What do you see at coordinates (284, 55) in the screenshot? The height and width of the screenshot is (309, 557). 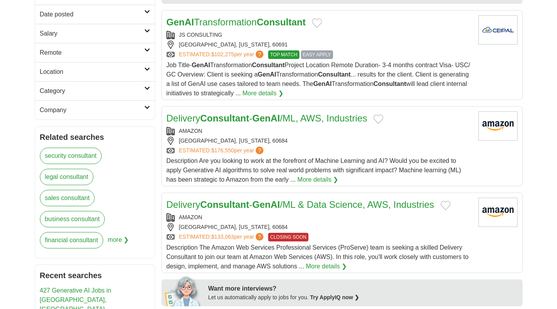 I see `span: TOP MATCH` at bounding box center [284, 55].